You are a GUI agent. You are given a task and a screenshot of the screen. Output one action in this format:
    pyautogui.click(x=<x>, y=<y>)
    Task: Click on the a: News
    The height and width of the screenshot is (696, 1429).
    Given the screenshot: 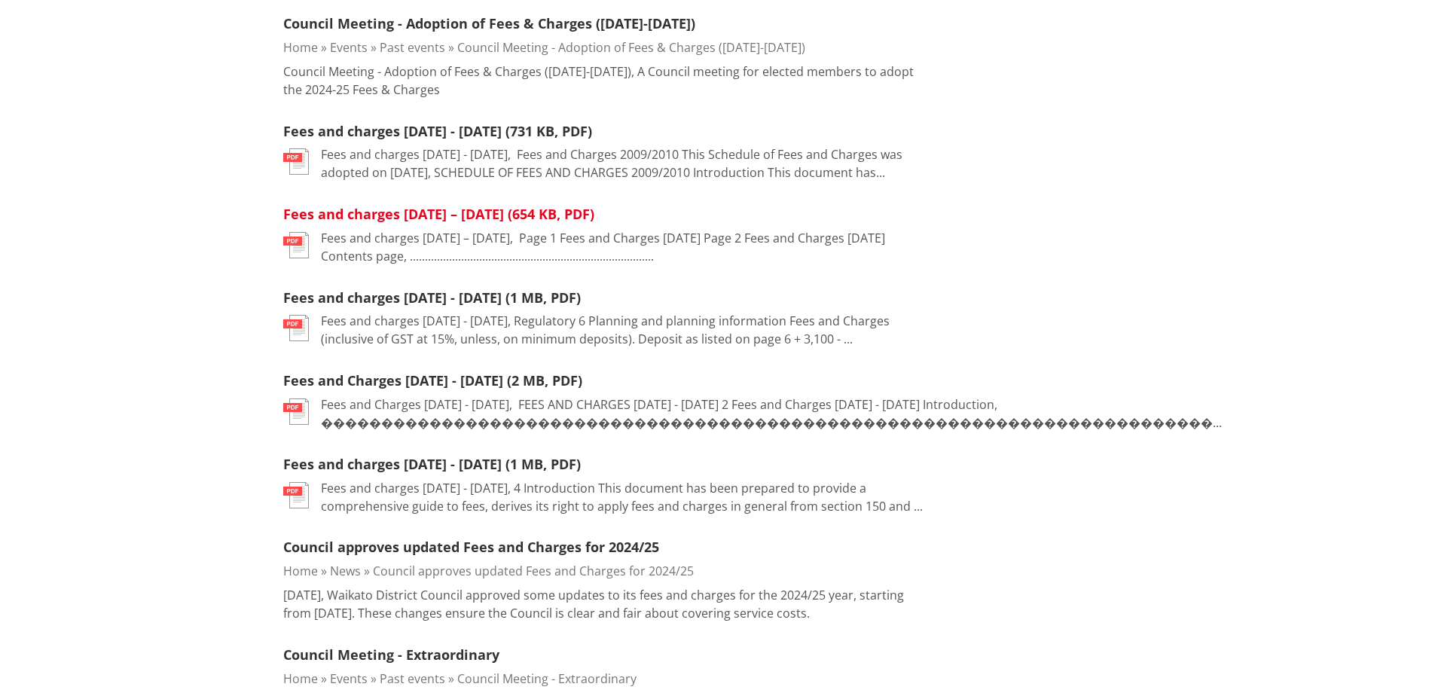 What is the action you would take?
    pyautogui.click(x=345, y=571)
    